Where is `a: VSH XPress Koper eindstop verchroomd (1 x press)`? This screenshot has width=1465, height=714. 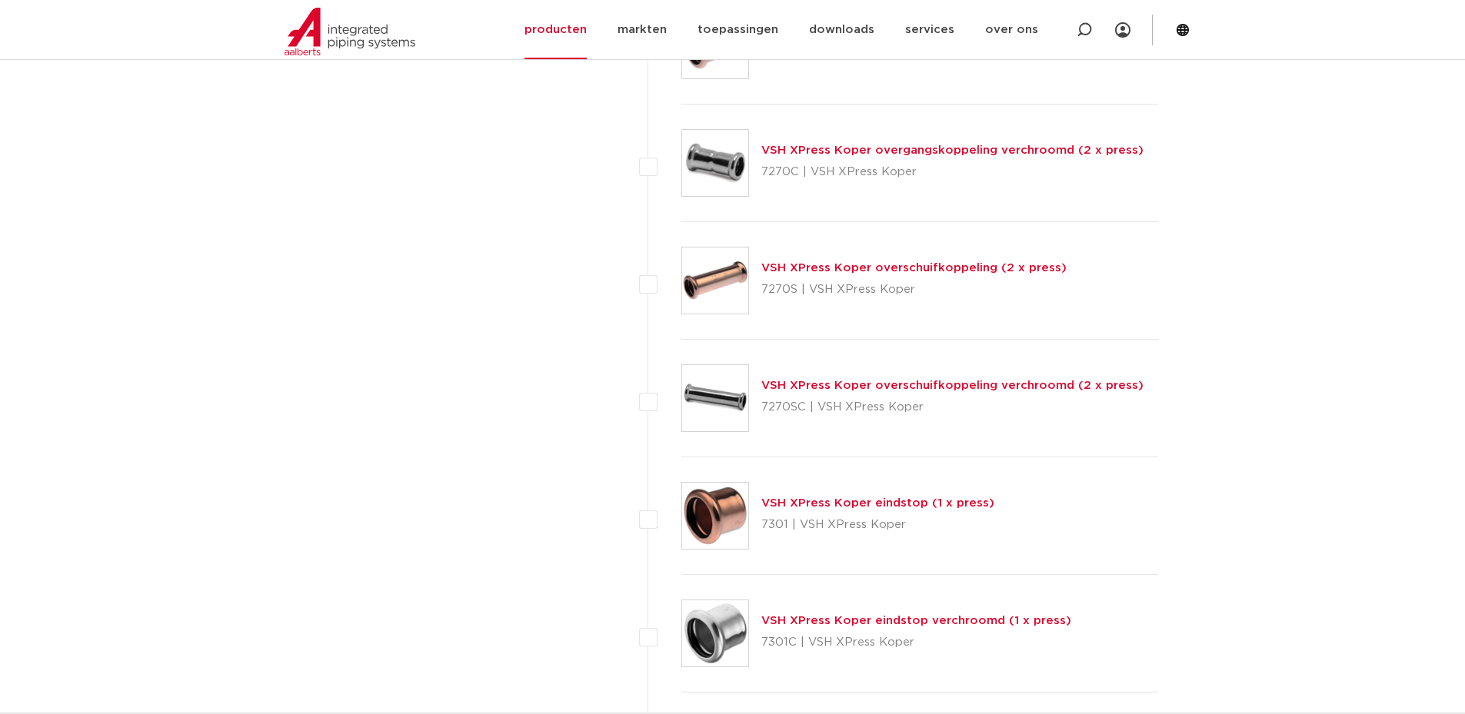
a: VSH XPress Koper eindstop verchroomd (1 x press) is located at coordinates (916, 621).